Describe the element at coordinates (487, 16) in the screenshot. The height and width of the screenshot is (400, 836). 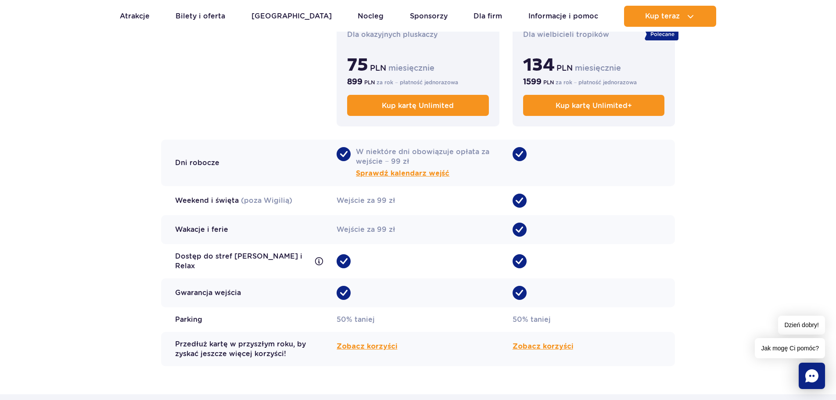
I see `a: Dla firm` at that location.